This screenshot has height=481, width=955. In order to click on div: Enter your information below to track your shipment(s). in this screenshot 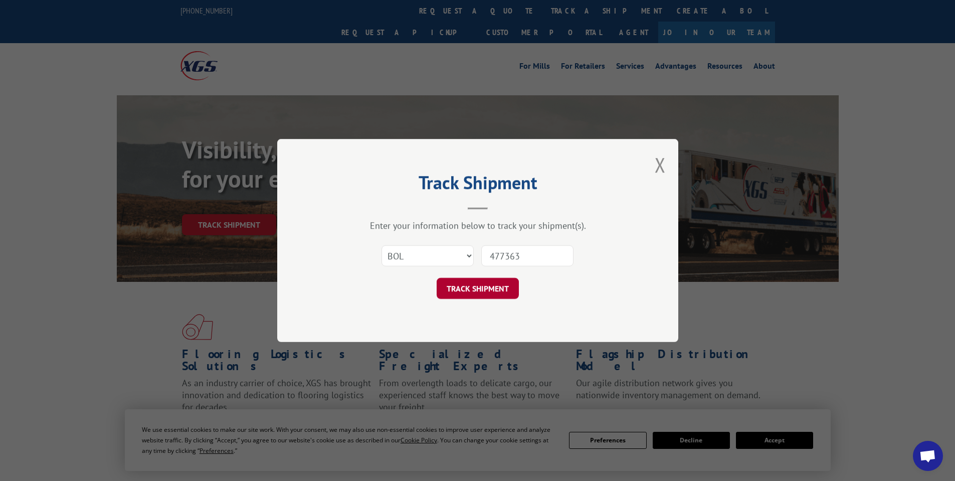, I will do `click(478, 225)`.